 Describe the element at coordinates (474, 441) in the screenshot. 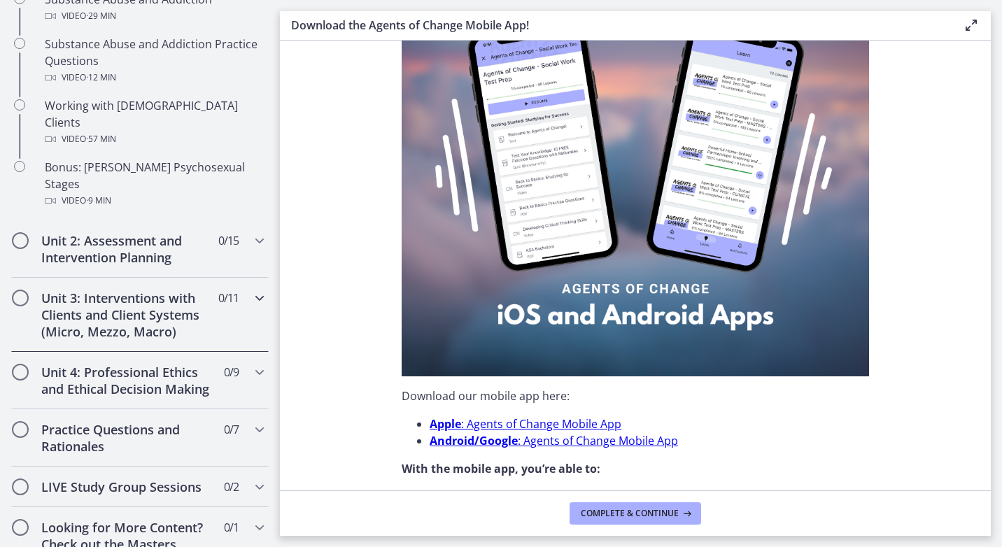

I see `strong: Android/Google` at that location.